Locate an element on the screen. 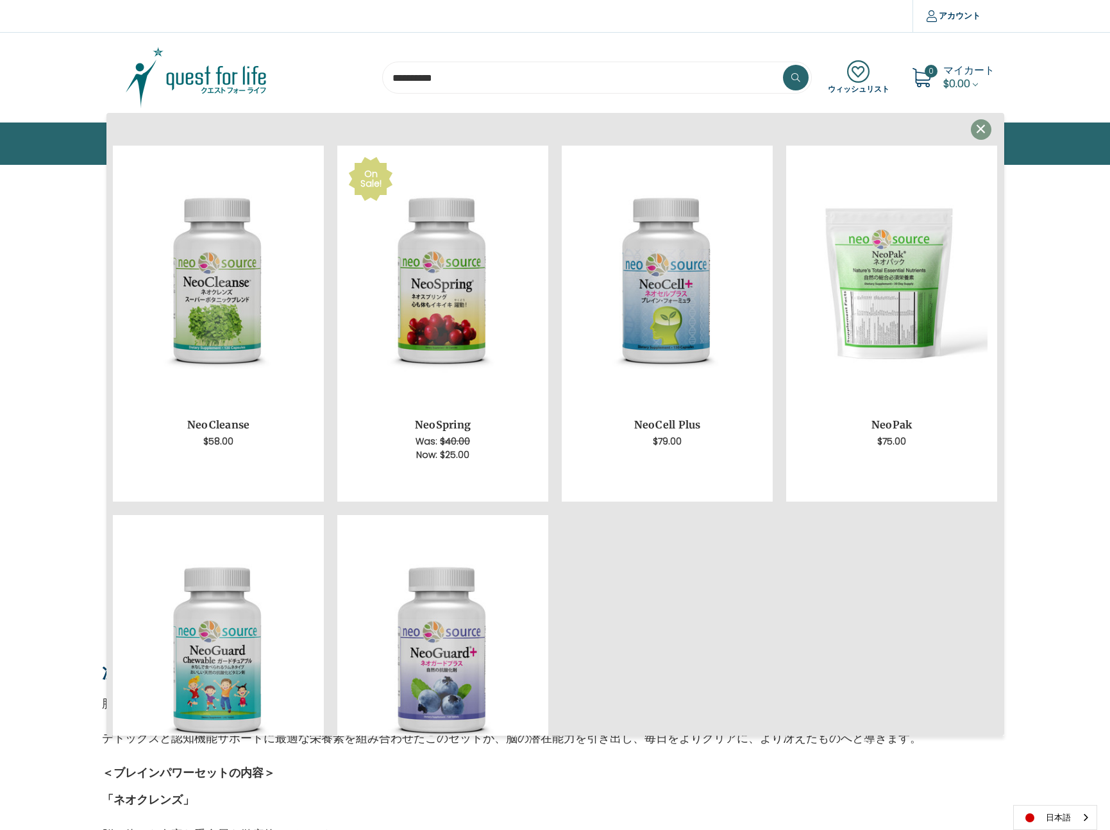 The height and width of the screenshot is (830, 1110). span: Now: is located at coordinates (426, 455).